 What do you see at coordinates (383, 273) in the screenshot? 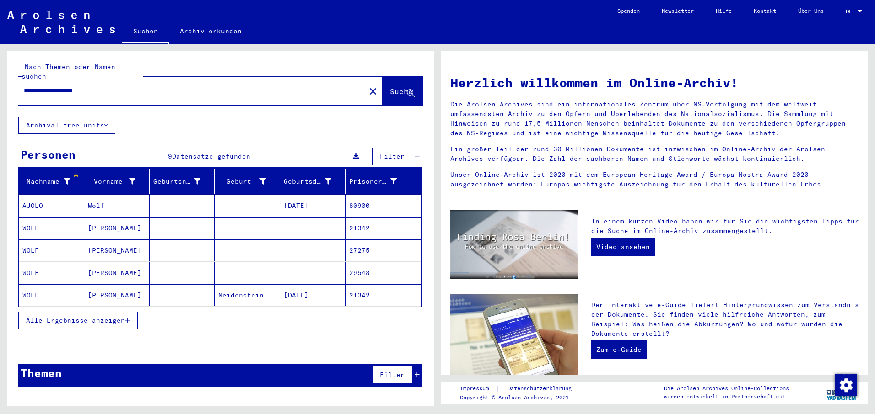
I see `mat-cell: 29548` at bounding box center [383, 273].